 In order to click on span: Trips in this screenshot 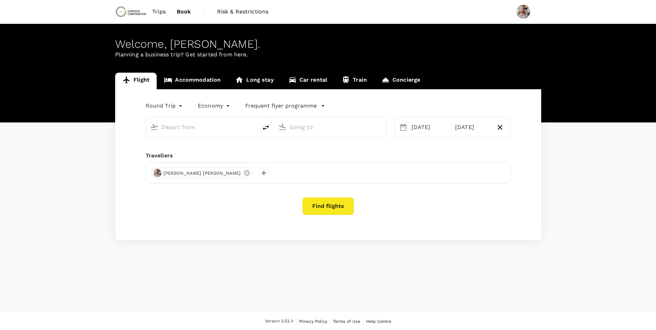, I will do `click(159, 12)`.